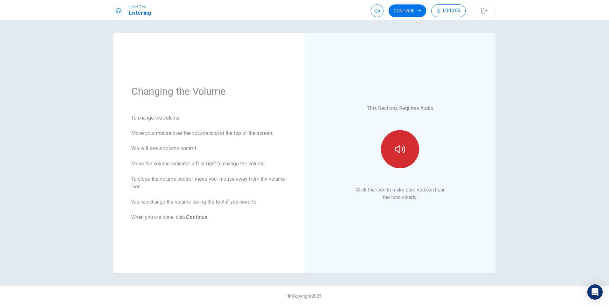 The width and height of the screenshot is (609, 306). I want to click on div: Open Intercom Messenger, so click(595, 292).